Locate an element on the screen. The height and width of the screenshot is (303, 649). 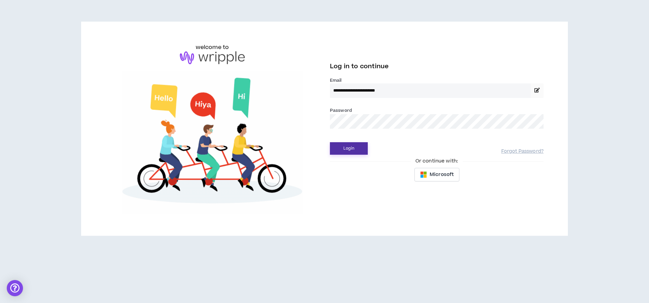
span: Or continue with: is located at coordinates (436, 161).